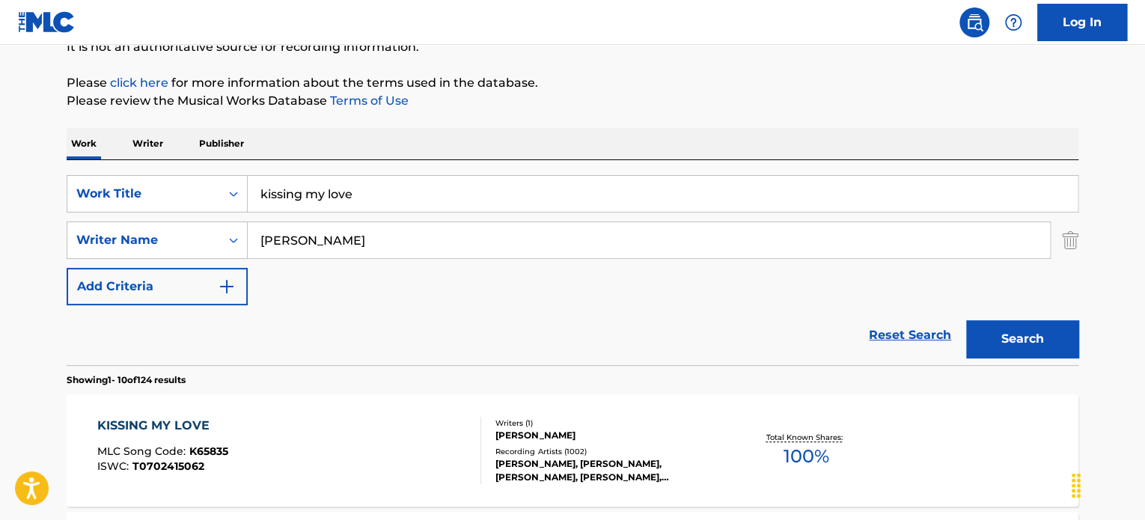 The width and height of the screenshot is (1145, 520). I want to click on span: 100 %, so click(805, 457).